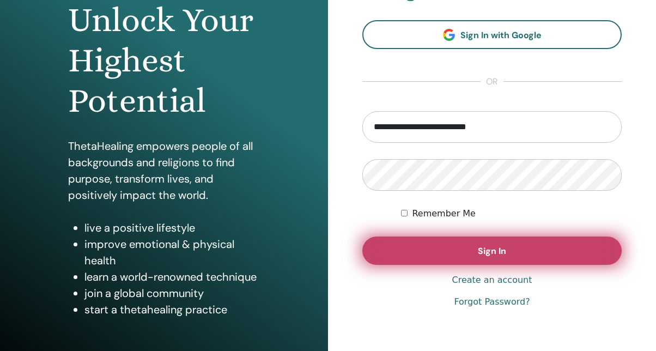 The image size is (656, 351). Describe the element at coordinates (501, 35) in the screenshot. I see `span: Sign In with Google` at that location.